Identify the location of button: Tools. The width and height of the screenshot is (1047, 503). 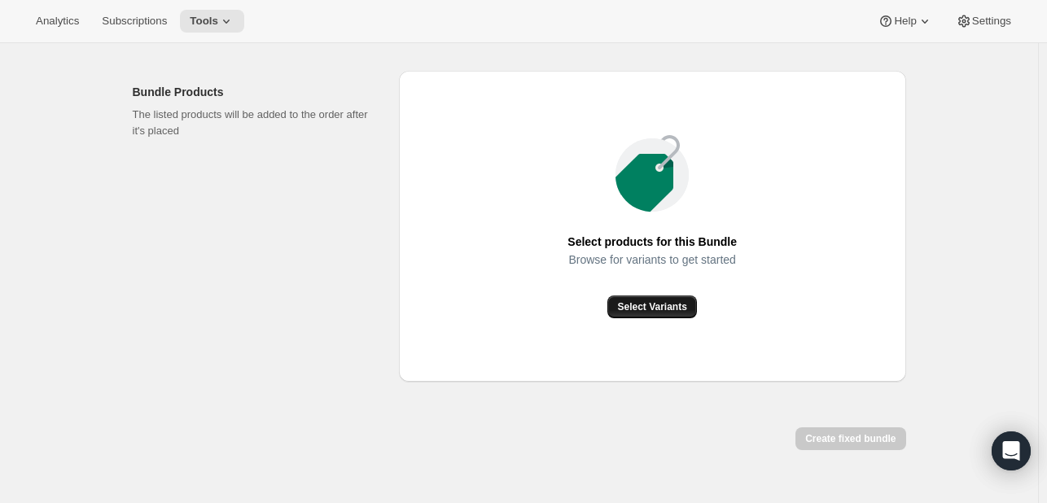
(212, 21).